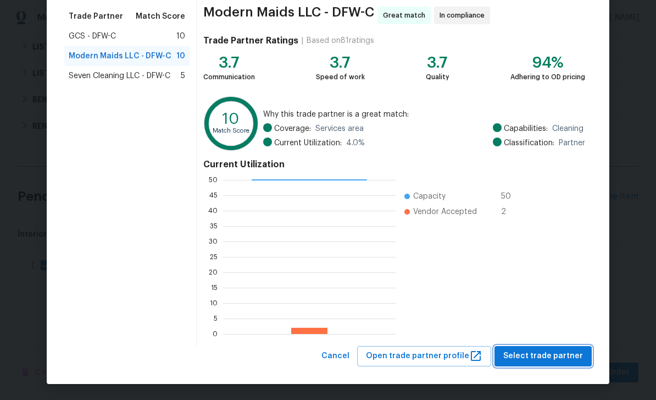 The height and width of the screenshot is (400, 656). What do you see at coordinates (529, 143) in the screenshot?
I see `span: Classification:` at bounding box center [529, 143].